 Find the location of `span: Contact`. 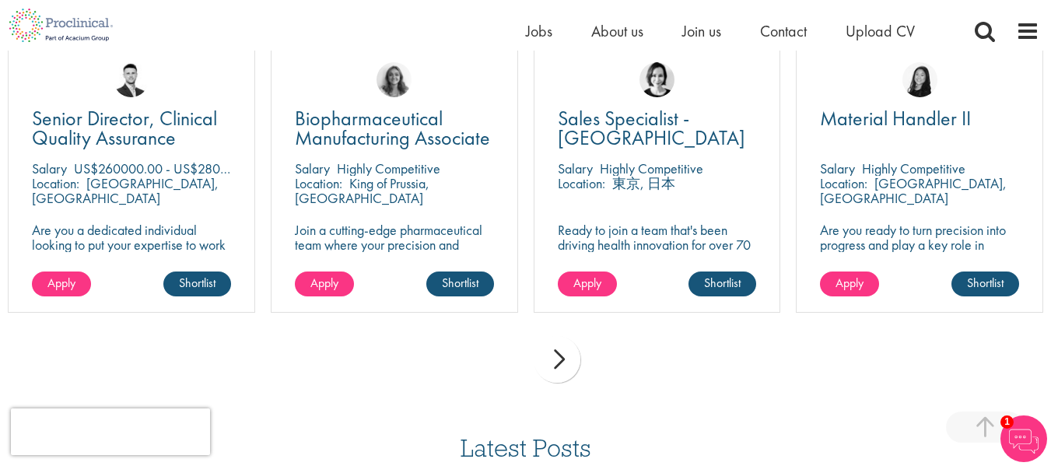

span: Contact is located at coordinates (784, 31).